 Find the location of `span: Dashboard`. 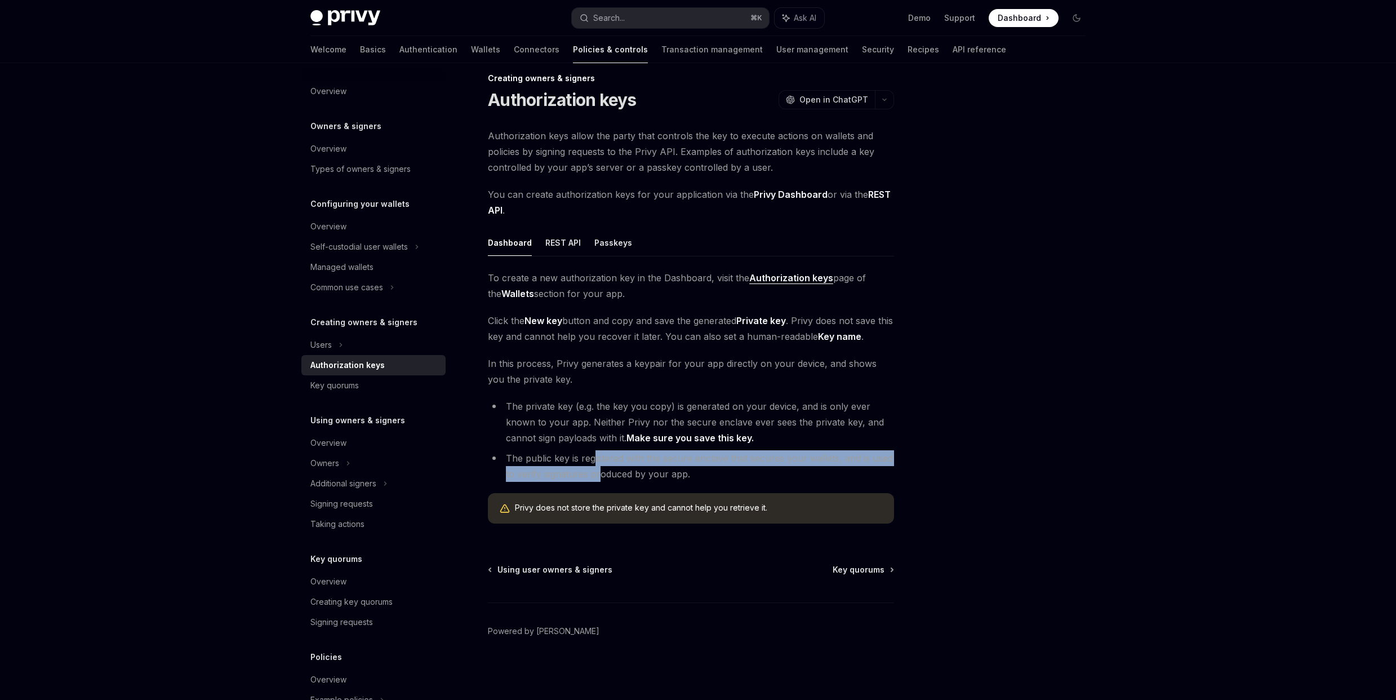

span: Dashboard is located at coordinates (1019, 18).